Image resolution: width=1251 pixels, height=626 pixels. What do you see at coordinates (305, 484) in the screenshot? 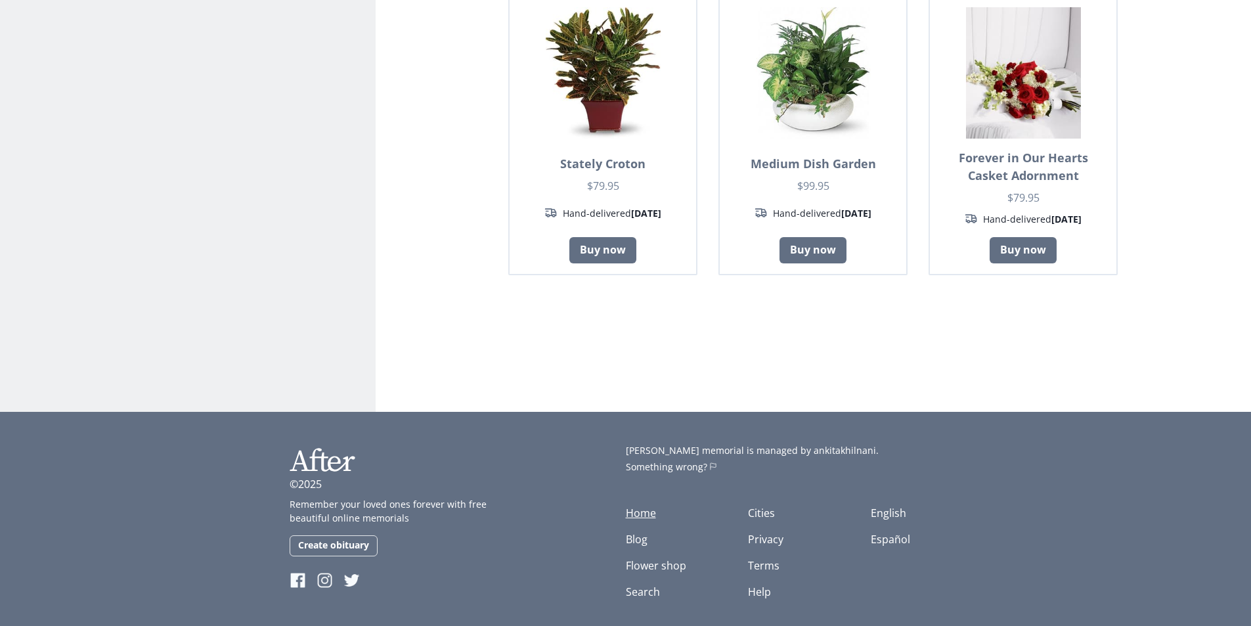
I see `p: ©2025` at bounding box center [305, 484].